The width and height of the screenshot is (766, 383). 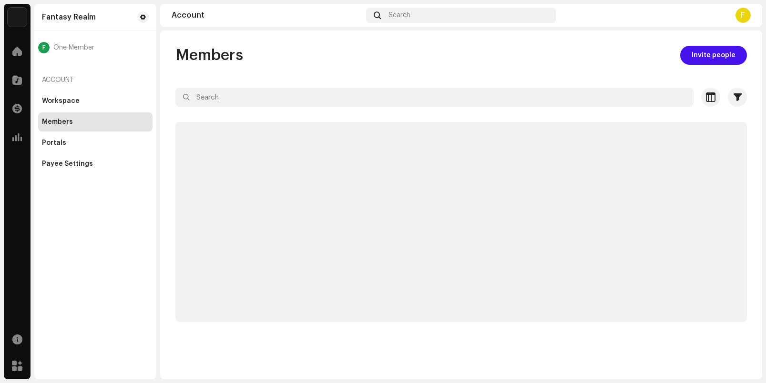 I want to click on re-a-nav-header: Account, so click(x=95, y=80).